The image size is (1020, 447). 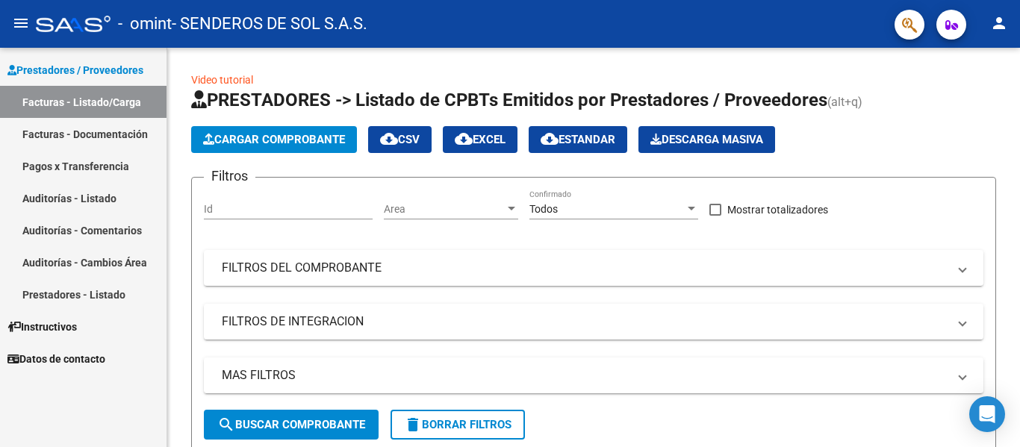 I want to click on mat-panel-title: FILTROS DEL COMPROBANTE, so click(x=585, y=268).